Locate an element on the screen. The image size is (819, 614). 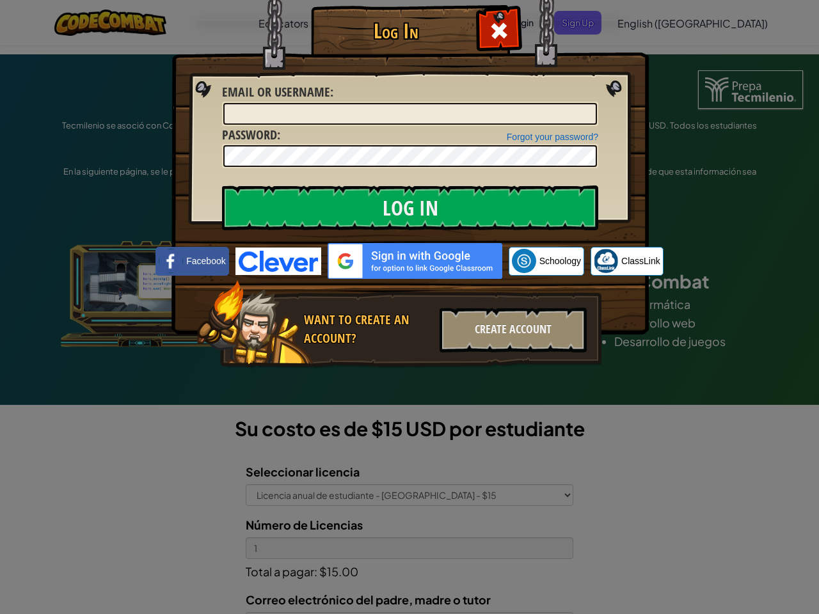
h1: Log In is located at coordinates (395, 31).